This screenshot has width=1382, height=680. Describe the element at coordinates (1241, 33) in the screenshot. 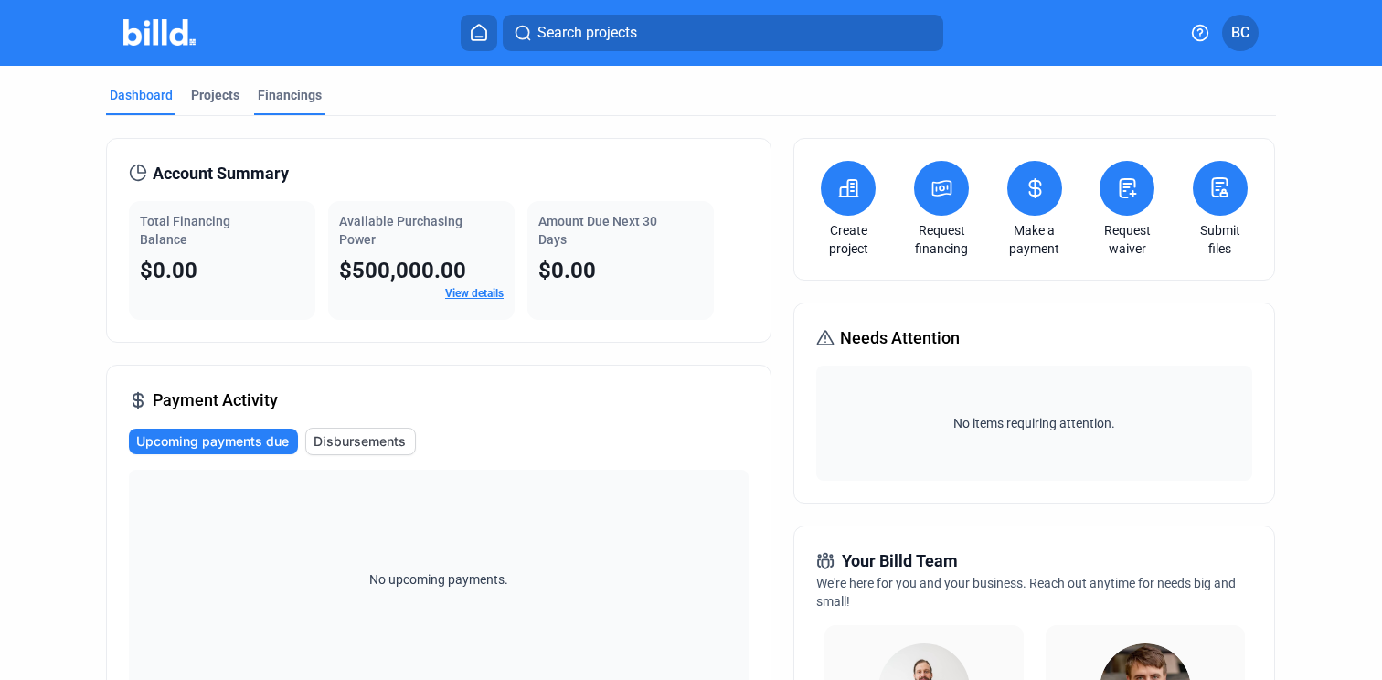

I see `span: BC` at that location.